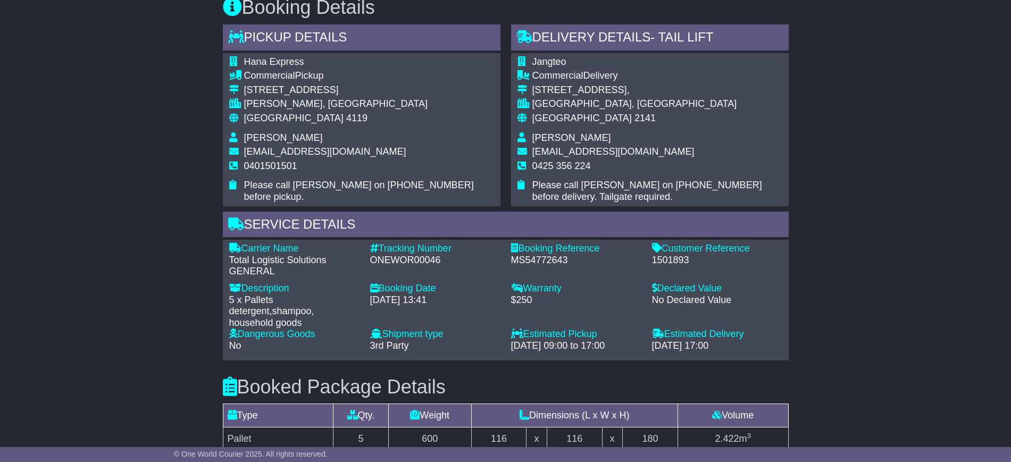 This screenshot has width=1011, height=462. What do you see at coordinates (430, 416) in the screenshot?
I see `td: Weight` at bounding box center [430, 416].